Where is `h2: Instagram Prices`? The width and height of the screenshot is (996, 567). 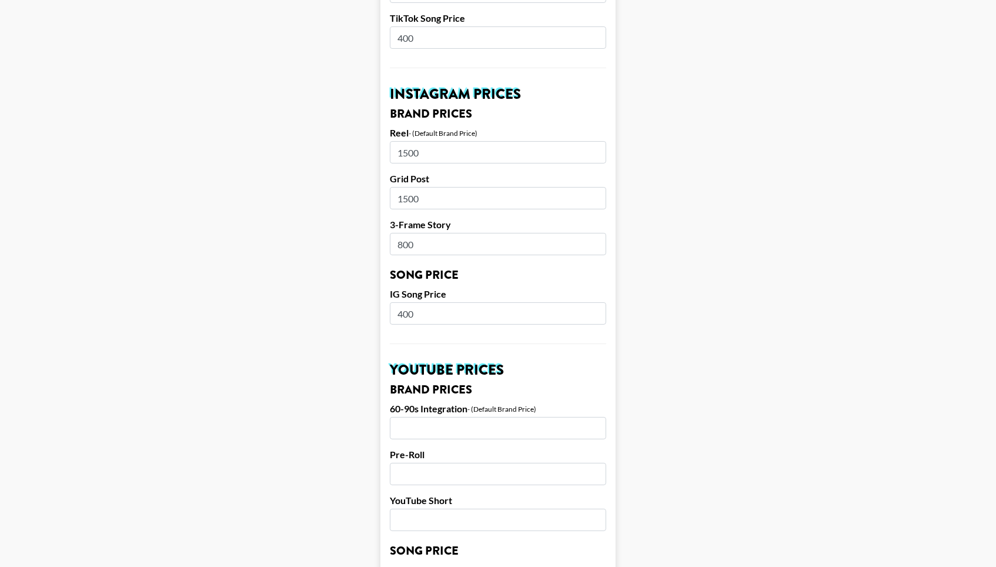 h2: Instagram Prices is located at coordinates (498, 94).